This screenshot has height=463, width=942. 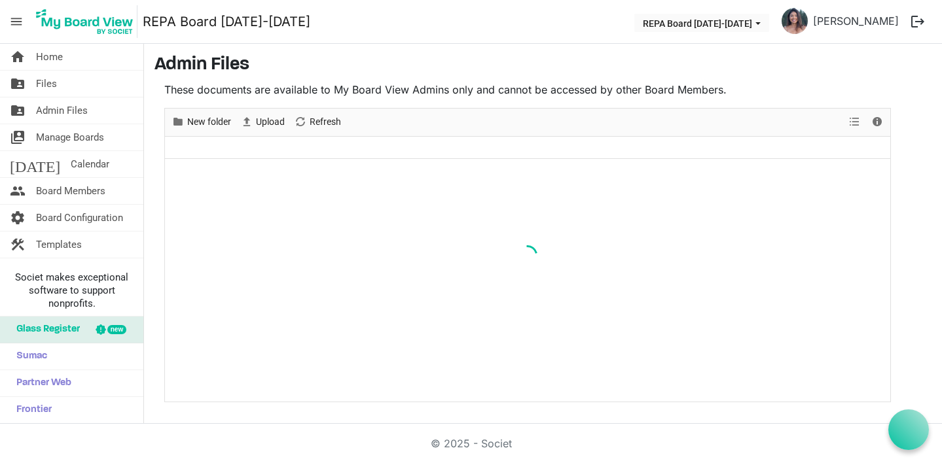 I want to click on span: Files, so click(x=46, y=84).